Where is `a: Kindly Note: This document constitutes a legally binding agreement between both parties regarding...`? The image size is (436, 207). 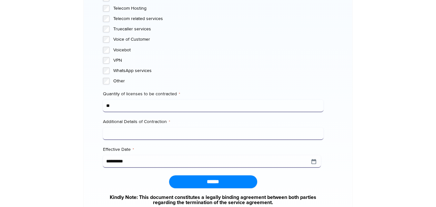
a: Kindly Note: This document constitutes a legally binding agreement between both parties regarding... is located at coordinates (213, 200).